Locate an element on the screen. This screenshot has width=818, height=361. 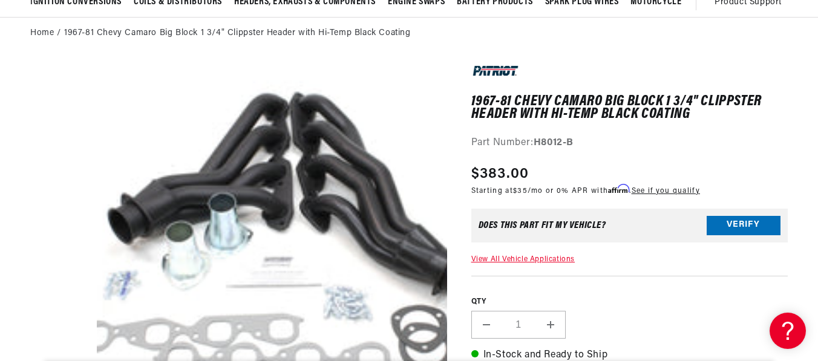
a: Home is located at coordinates (42, 33).